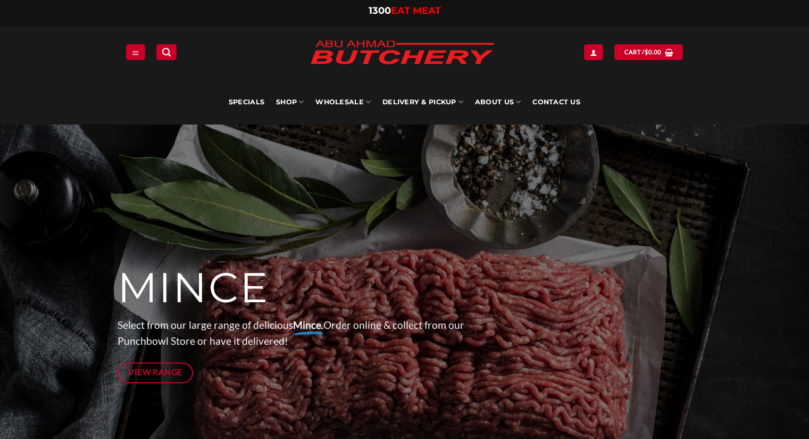 This screenshot has width=809, height=439. What do you see at coordinates (291, 333) in the screenshot?
I see `span: Select from our large range of delicious Order online & collect from our Punchbowl Store or have ...` at bounding box center [291, 333].